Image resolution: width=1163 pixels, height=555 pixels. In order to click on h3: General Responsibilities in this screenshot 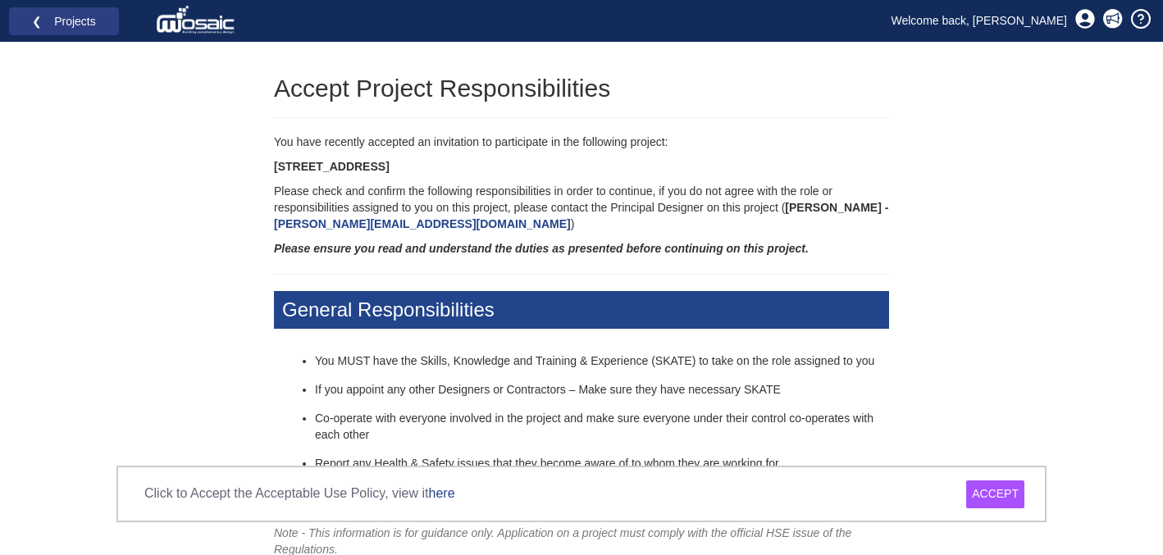, I will do `click(581, 310)`.